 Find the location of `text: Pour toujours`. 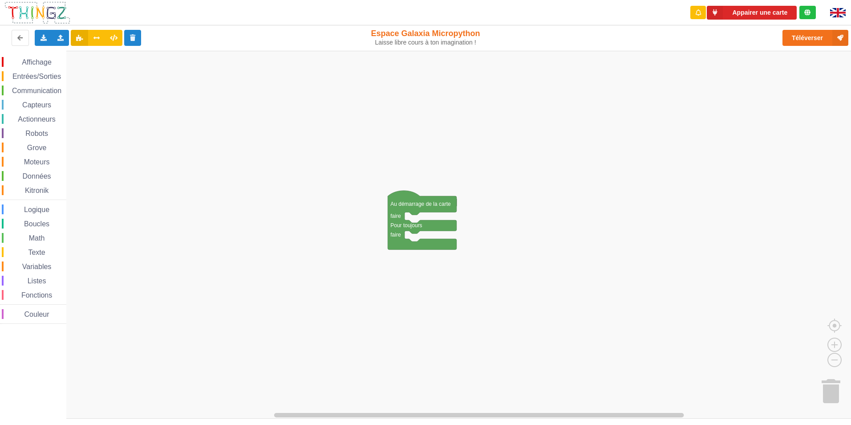

text: Pour toujours is located at coordinates (406, 225).